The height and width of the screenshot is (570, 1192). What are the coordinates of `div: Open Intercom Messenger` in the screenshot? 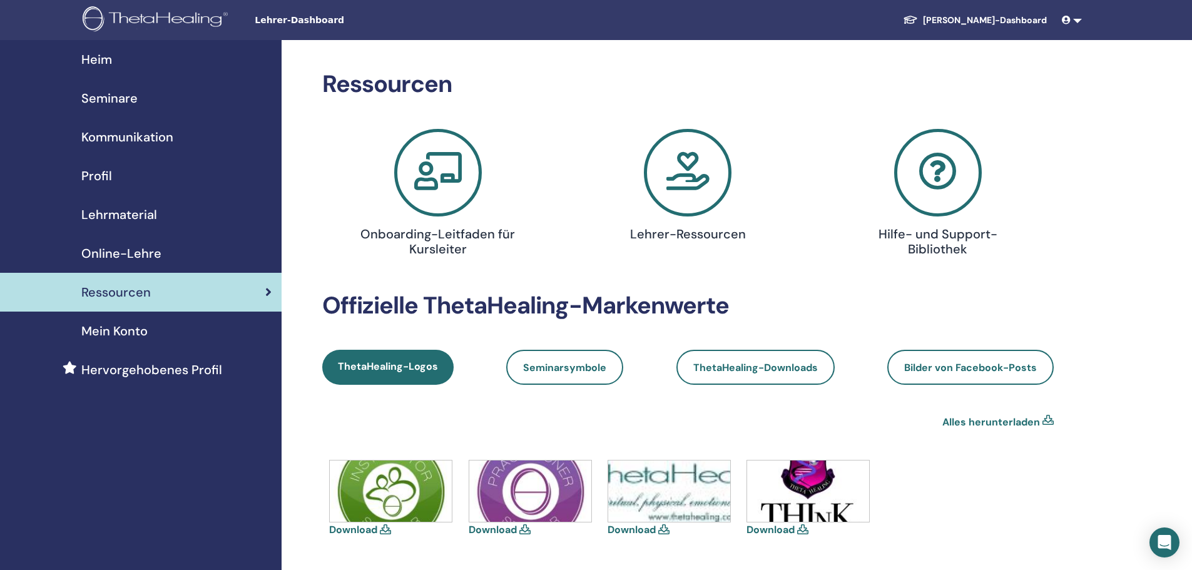 It's located at (1164, 542).